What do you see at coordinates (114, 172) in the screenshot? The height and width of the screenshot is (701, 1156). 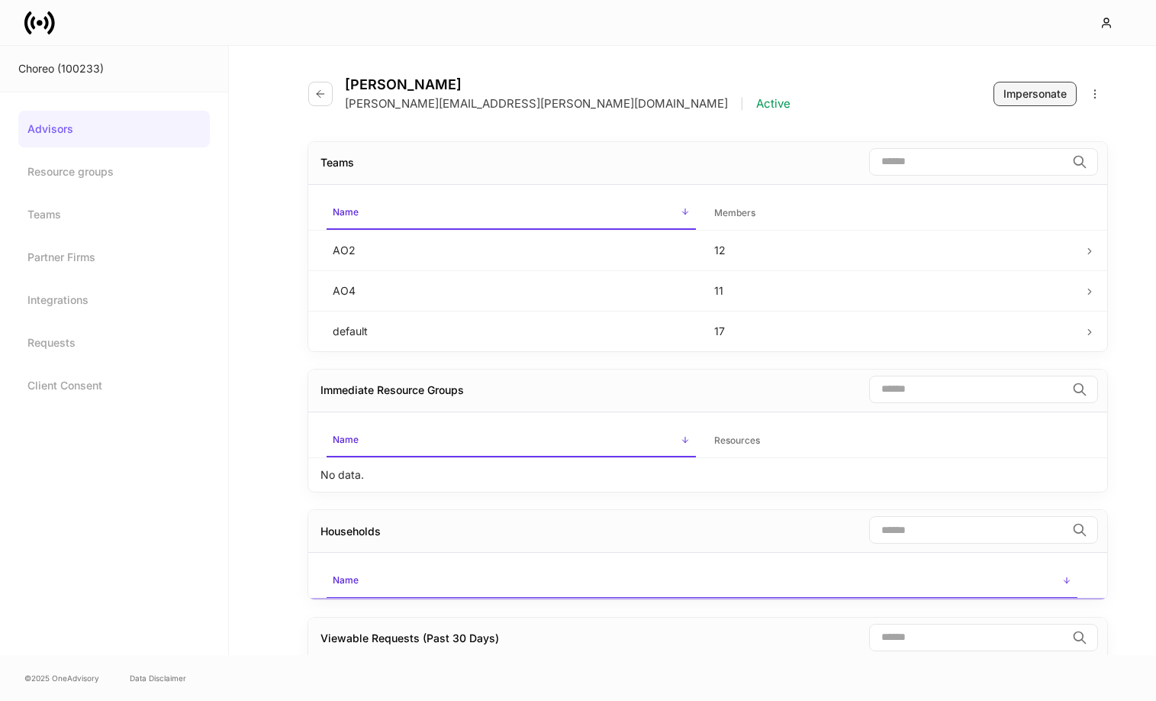 I see `a: Resource groups` at bounding box center [114, 172].